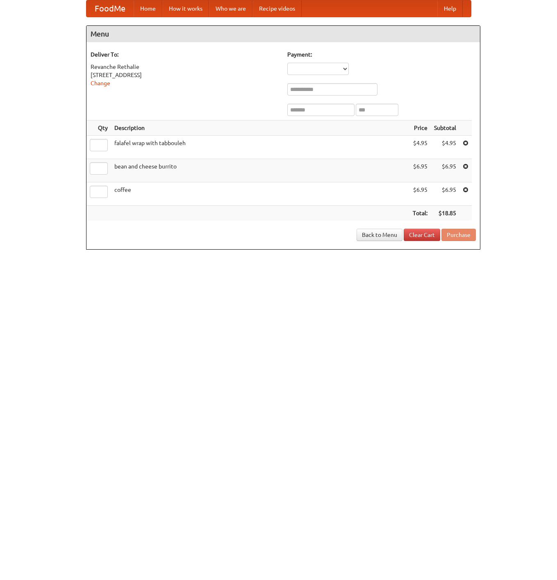 This screenshot has width=557, height=580. I want to click on th: Description, so click(260, 128).